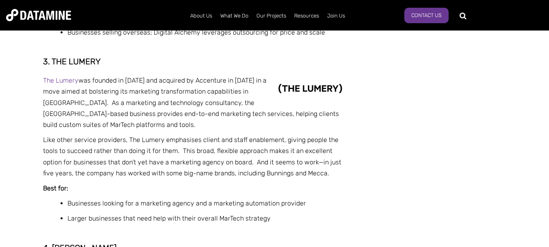  I want to click on p: Businesses selling overseas; Digital Alchemy leverages outsourcing for price and scale, so click(209, 32).